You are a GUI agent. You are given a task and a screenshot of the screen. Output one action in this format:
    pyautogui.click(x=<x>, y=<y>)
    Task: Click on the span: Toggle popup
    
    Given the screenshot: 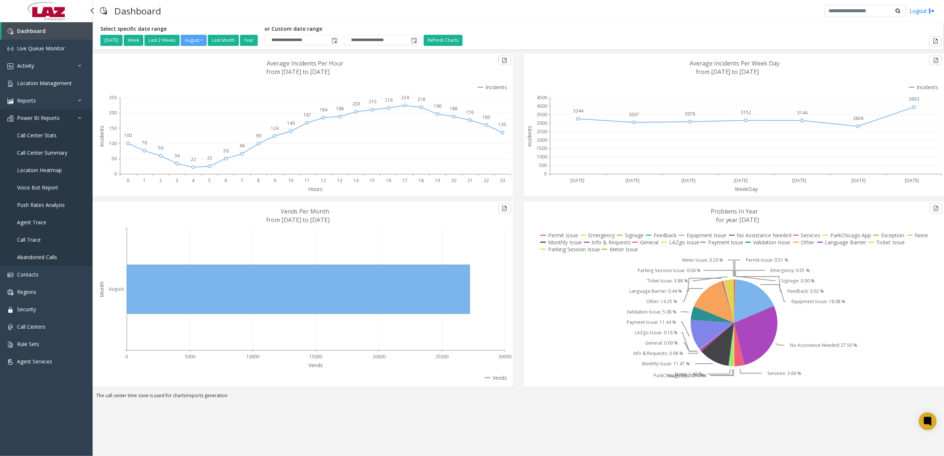 What is the action you would take?
    pyautogui.click(x=414, y=40)
    